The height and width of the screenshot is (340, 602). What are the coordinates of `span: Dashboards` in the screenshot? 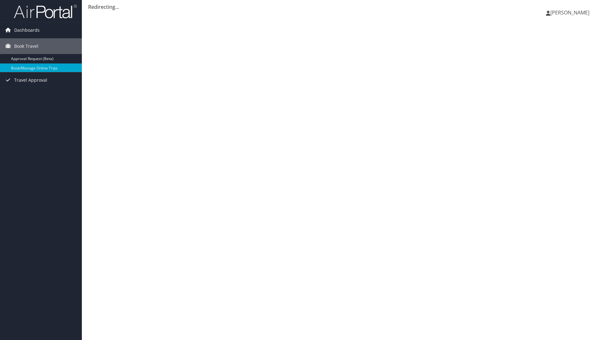 It's located at (27, 30).